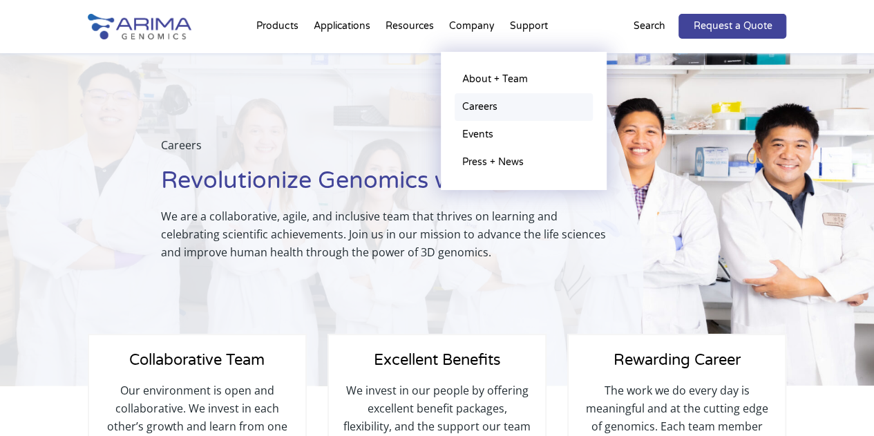 The height and width of the screenshot is (436, 874). What do you see at coordinates (197, 360) in the screenshot?
I see `span: Collaborative Team` at bounding box center [197, 360].